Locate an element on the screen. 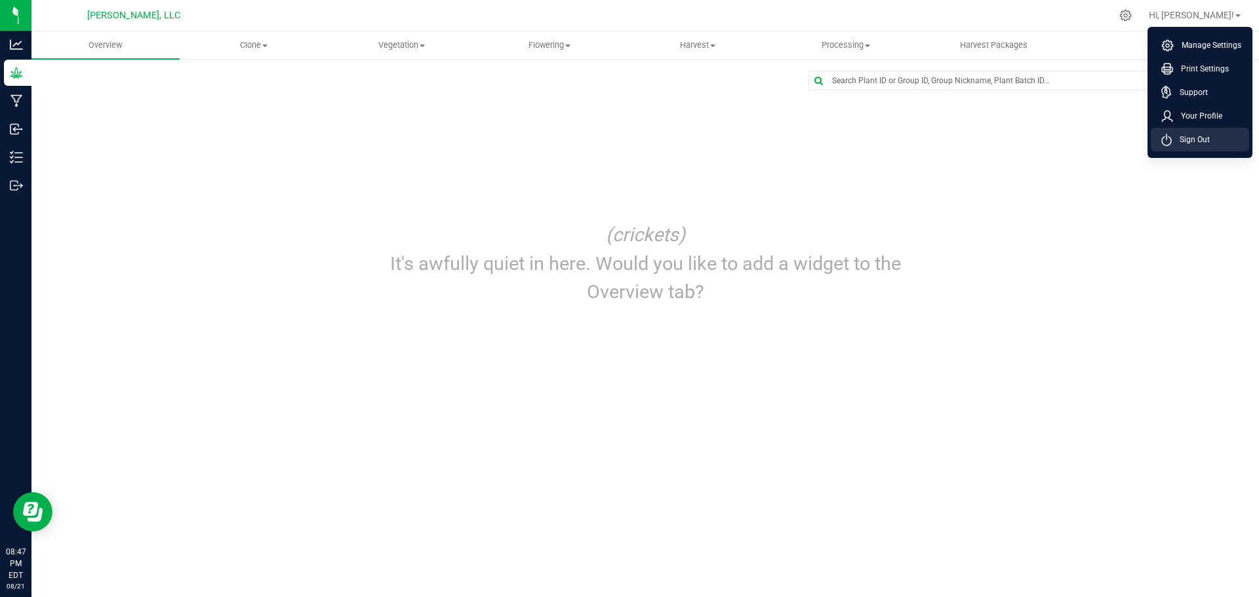 The width and height of the screenshot is (1259, 597). a: Support is located at coordinates (1203, 92).